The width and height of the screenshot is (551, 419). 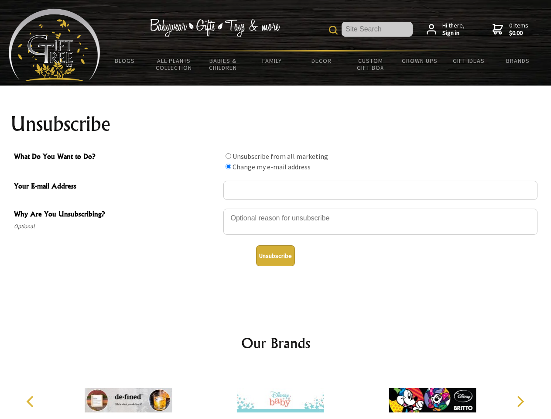 What do you see at coordinates (125, 61) in the screenshot?
I see `a: BLOGS` at bounding box center [125, 61].